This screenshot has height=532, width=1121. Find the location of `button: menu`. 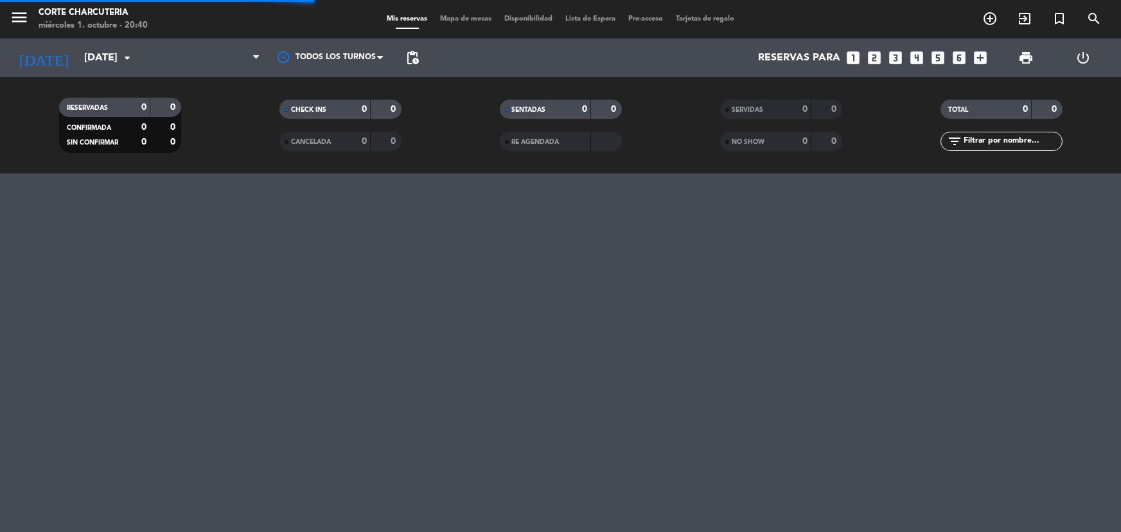

button: menu is located at coordinates (19, 19).